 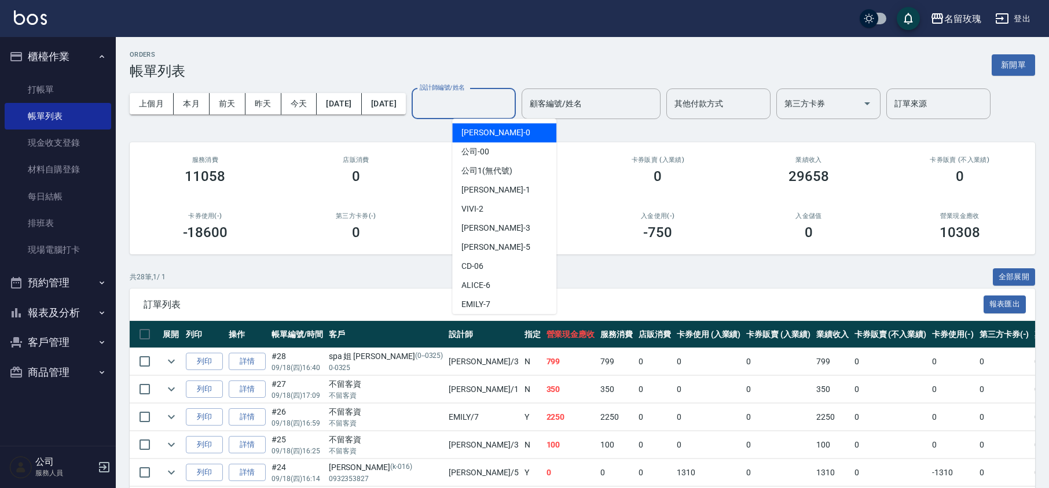 I want to click on p: 09/18 (四) 16:59, so click(x=297, y=424).